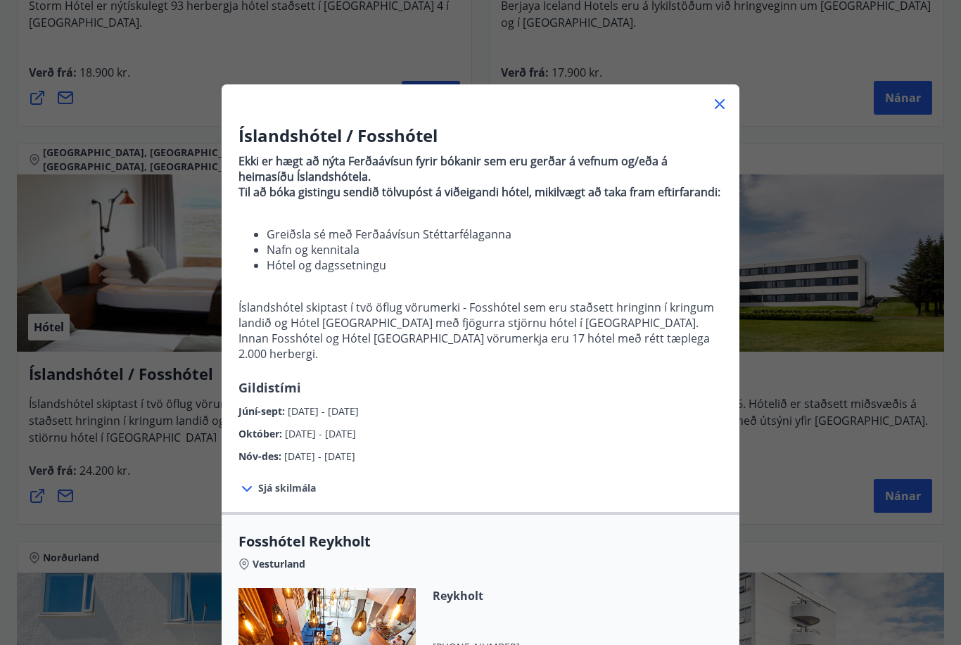 The width and height of the screenshot is (961, 645). I want to click on span: Júní-sept :, so click(263, 411).